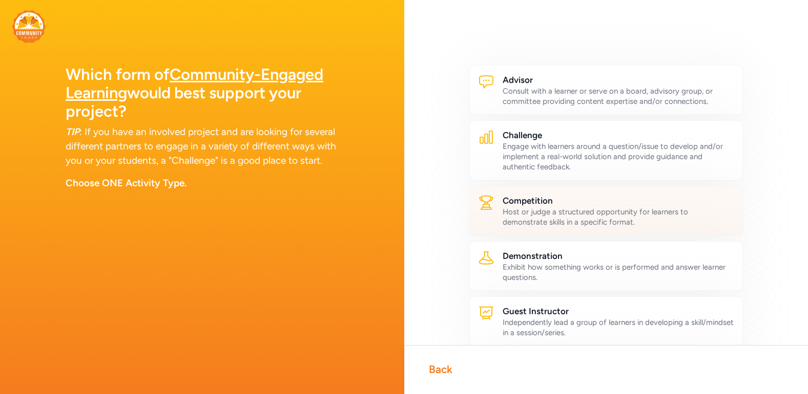  Describe the element at coordinates (194, 83) in the screenshot. I see `a: Community-Engaged Learning` at that location.